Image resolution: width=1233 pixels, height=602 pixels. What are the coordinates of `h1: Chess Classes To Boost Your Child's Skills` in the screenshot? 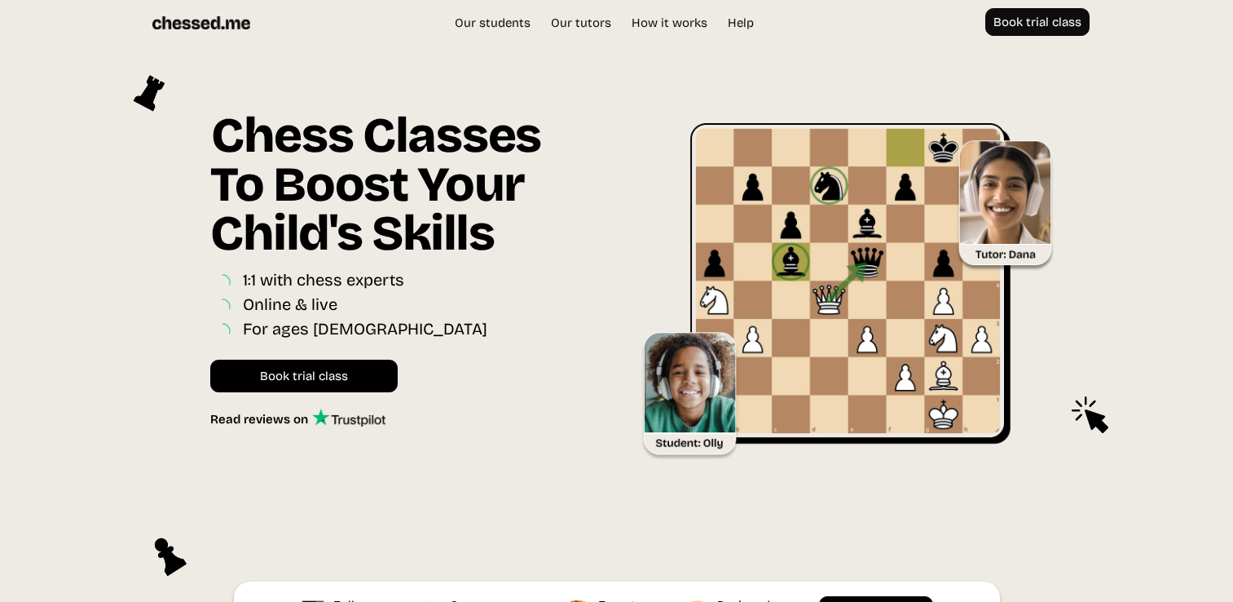 It's located at (401, 190).